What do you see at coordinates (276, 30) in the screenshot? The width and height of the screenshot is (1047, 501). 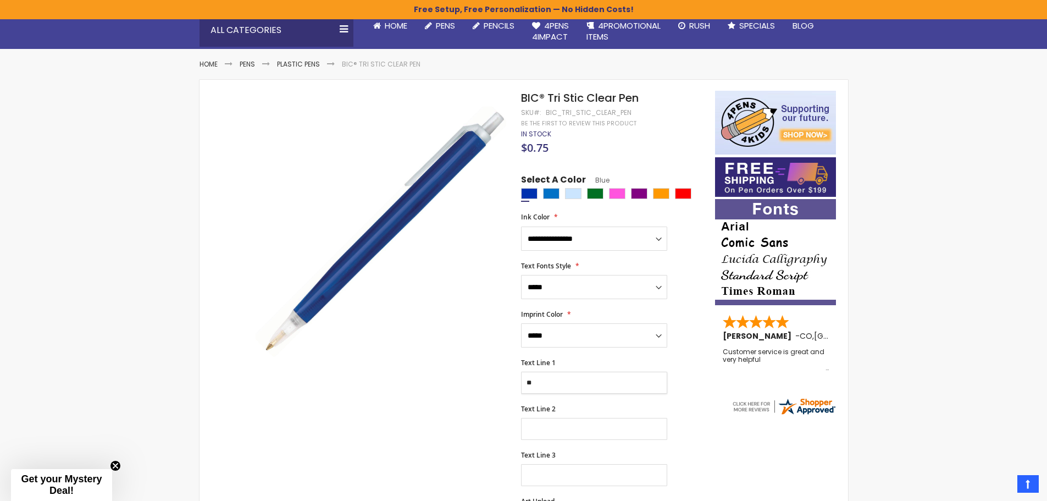 I see `div: All Categories` at bounding box center [276, 30].